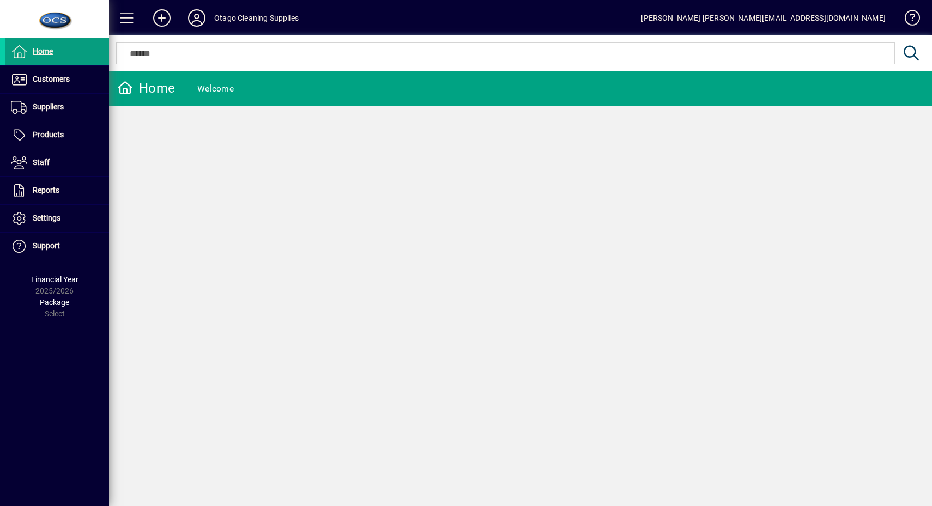  What do you see at coordinates (57, 218) in the screenshot?
I see `a: Settings` at bounding box center [57, 218].